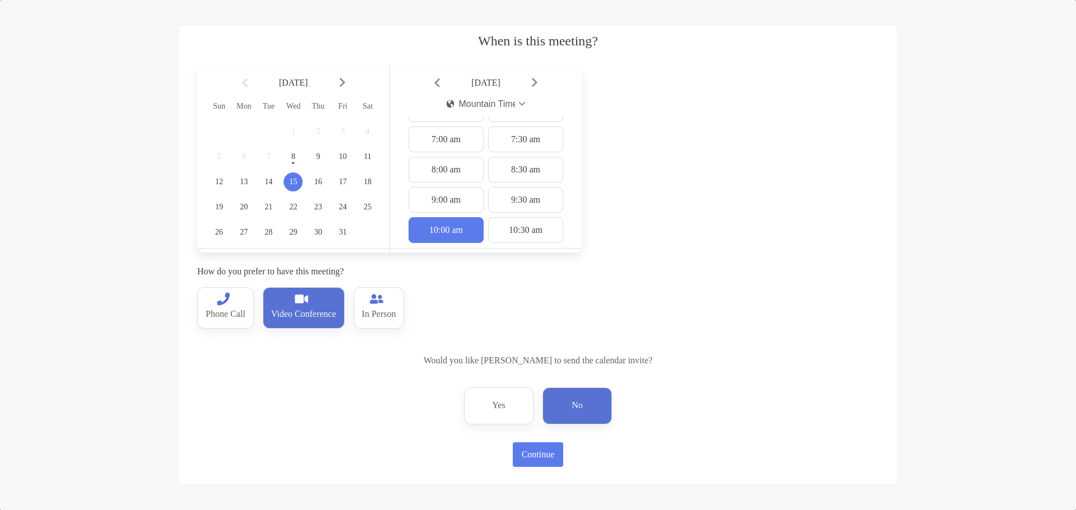  Describe the element at coordinates (318, 233) in the screenshot. I see `span: 30` at that location.